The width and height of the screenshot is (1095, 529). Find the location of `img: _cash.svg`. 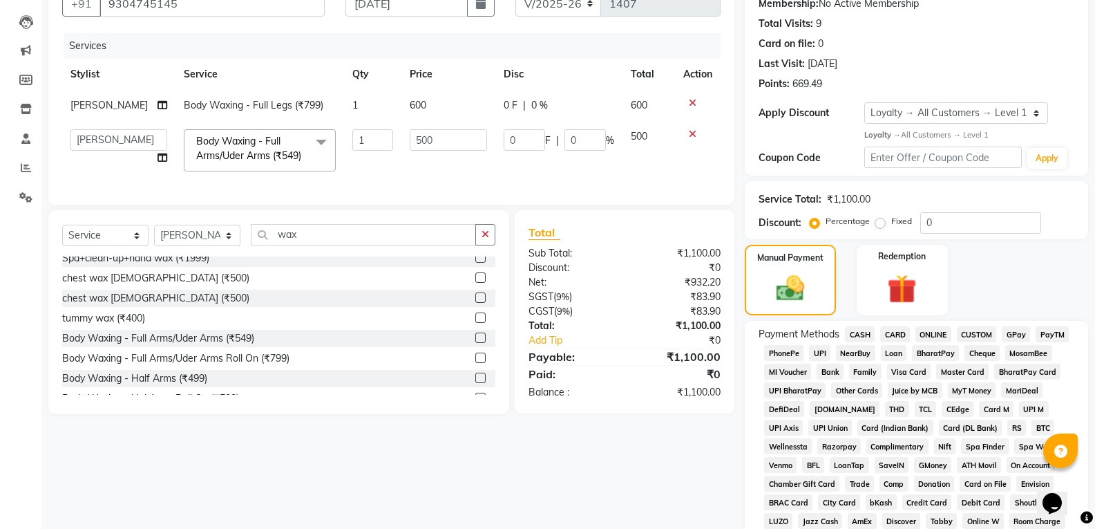

img: _cash.svg is located at coordinates (791, 288).